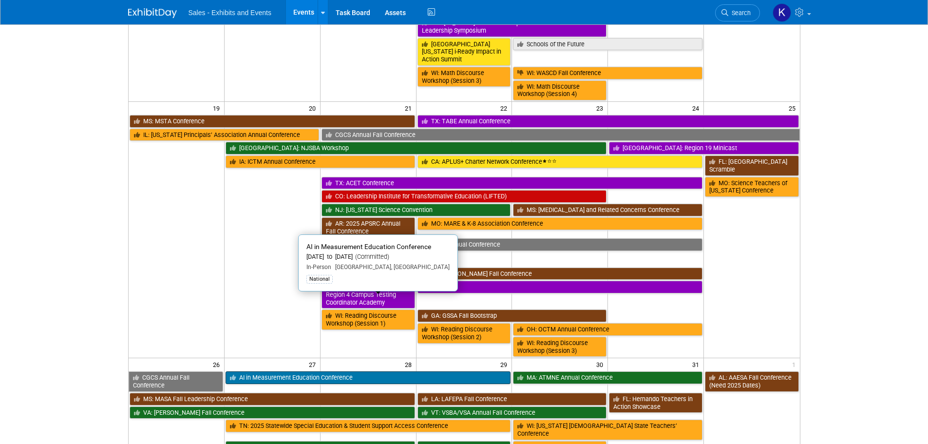 The height and width of the screenshot is (444, 928). Describe the element at coordinates (319, 267) in the screenshot. I see `span: In-Person` at that location.